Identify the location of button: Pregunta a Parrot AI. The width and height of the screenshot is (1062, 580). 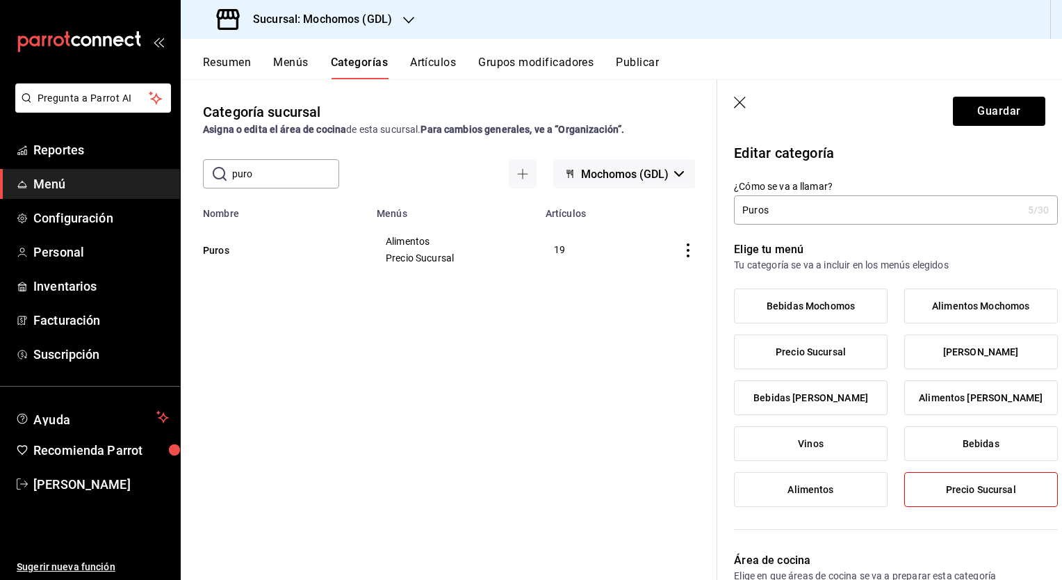
(93, 98).